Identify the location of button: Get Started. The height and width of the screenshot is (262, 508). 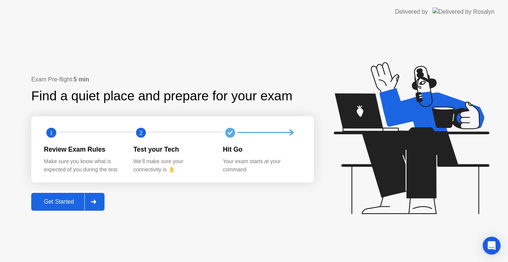
(68, 202).